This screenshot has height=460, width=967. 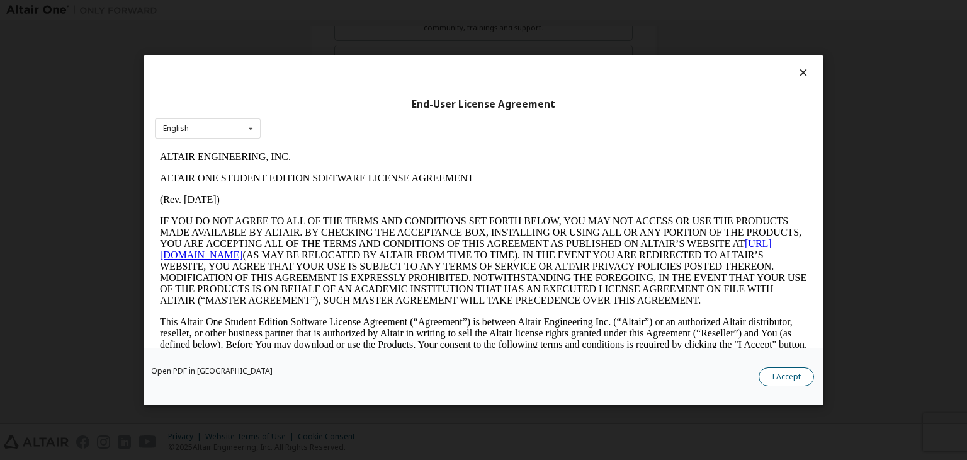 I want to click on p: ALTAIR ONE STUDENT EDITION SOFTWARE LICENSE AGREEMENT, so click(x=329, y=32).